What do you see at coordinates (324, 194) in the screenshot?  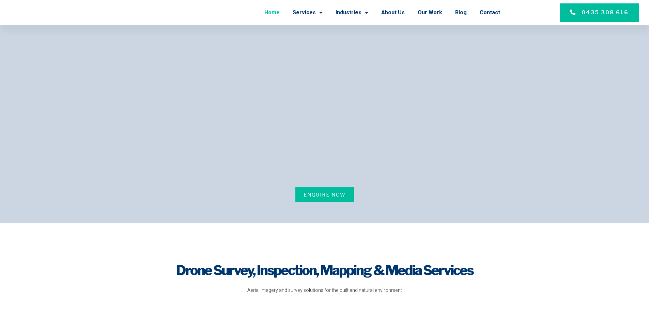 I see `a: Enquire Now` at bounding box center [324, 194].